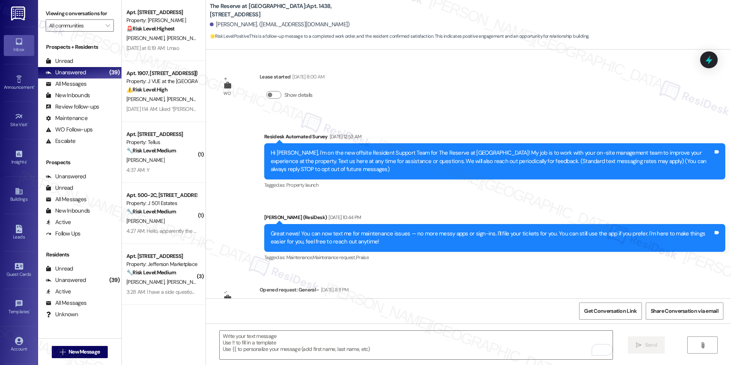 The height and width of the screenshot is (365, 731). Describe the element at coordinates (63, 234) in the screenshot. I see `div: Follow Ups` at that location.